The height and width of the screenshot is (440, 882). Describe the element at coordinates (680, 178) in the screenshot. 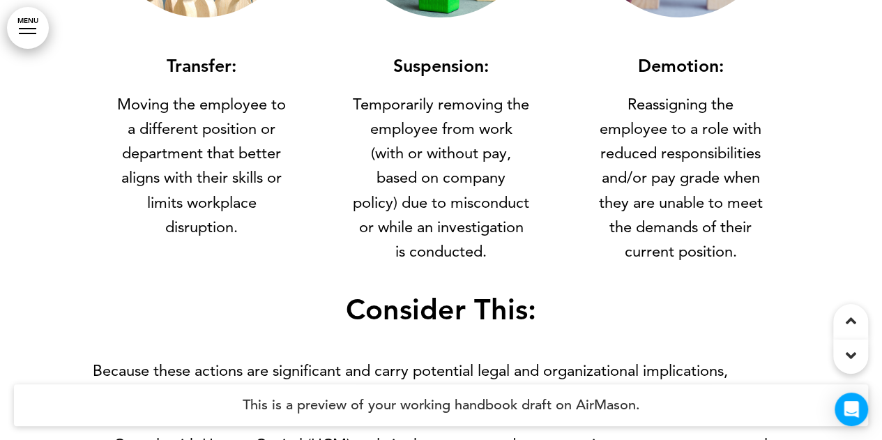

I see `p: Reassigning the employee to a role with reduced responsibilities and/or pay grade when they are u...` at that location.